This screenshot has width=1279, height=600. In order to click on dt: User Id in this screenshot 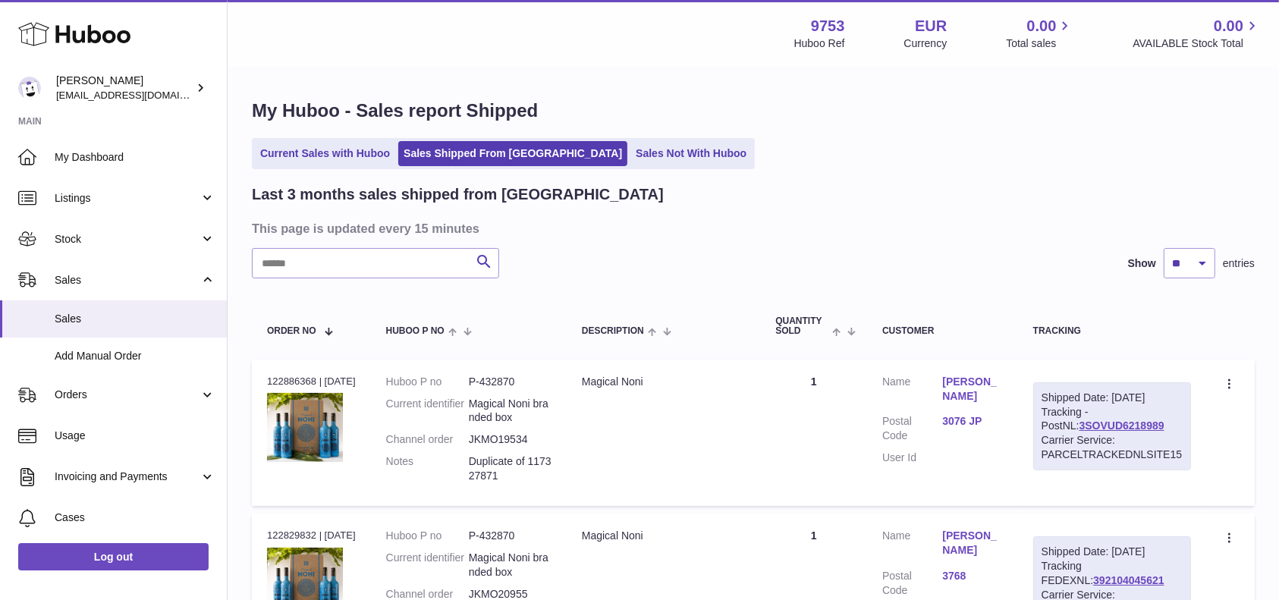, I will do `click(912, 458)`.